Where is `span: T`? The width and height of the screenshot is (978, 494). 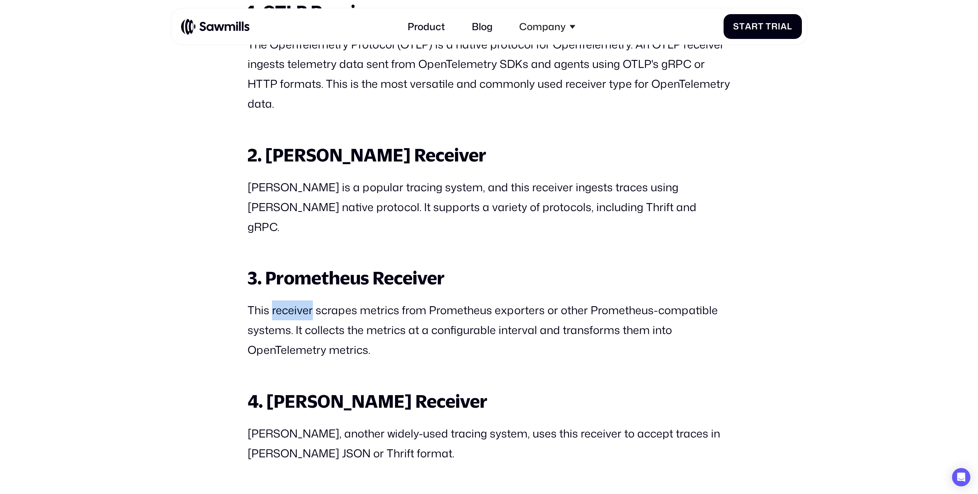
span: T is located at coordinates (768, 26).